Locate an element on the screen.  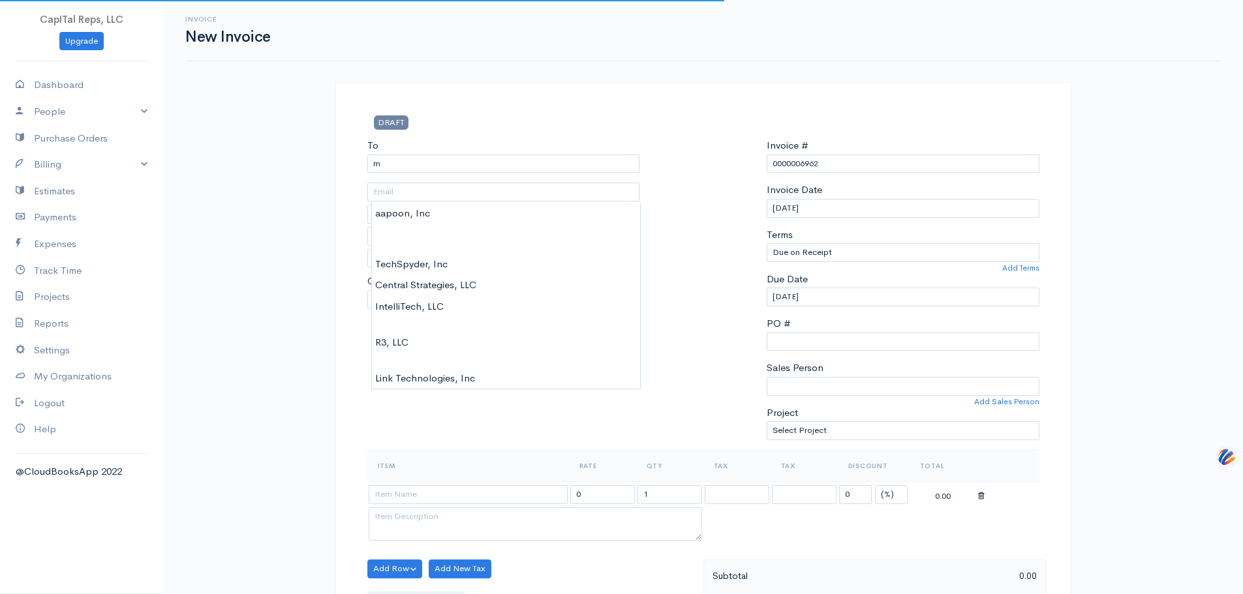
span: CapITal Reps, LLC is located at coordinates (82, 19).